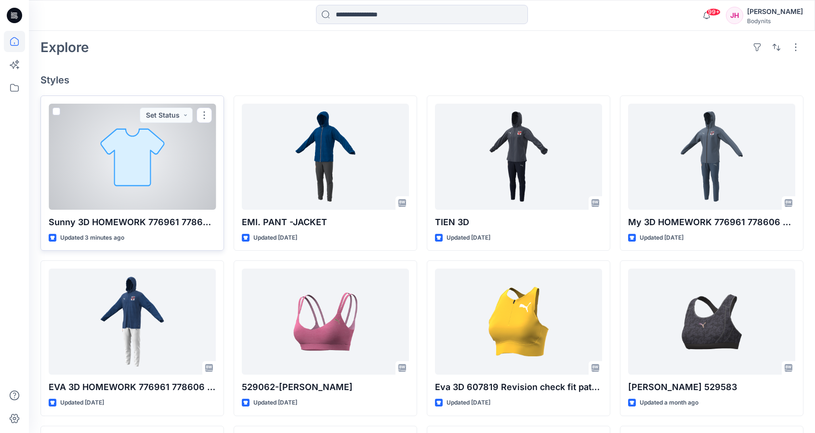  Describe the element at coordinates (92, 238) in the screenshot. I see `p: Updated 3 minutes ago` at that location.